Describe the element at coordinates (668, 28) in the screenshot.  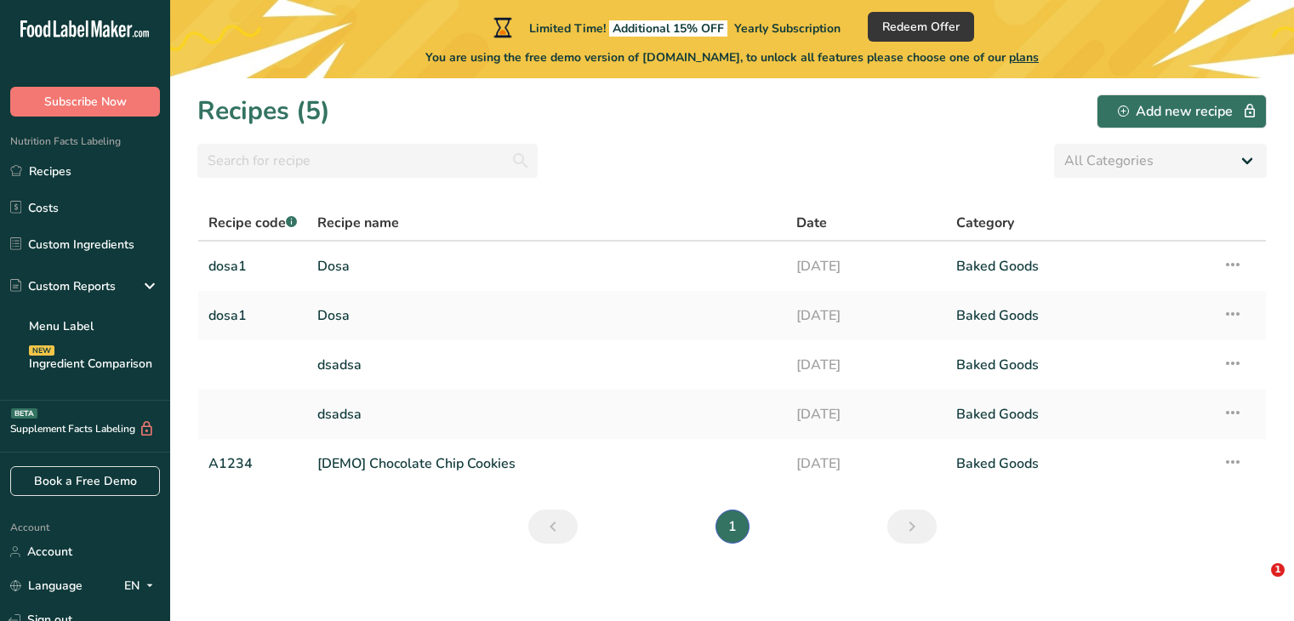
I see `span: Additional 15% OFF` at that location.